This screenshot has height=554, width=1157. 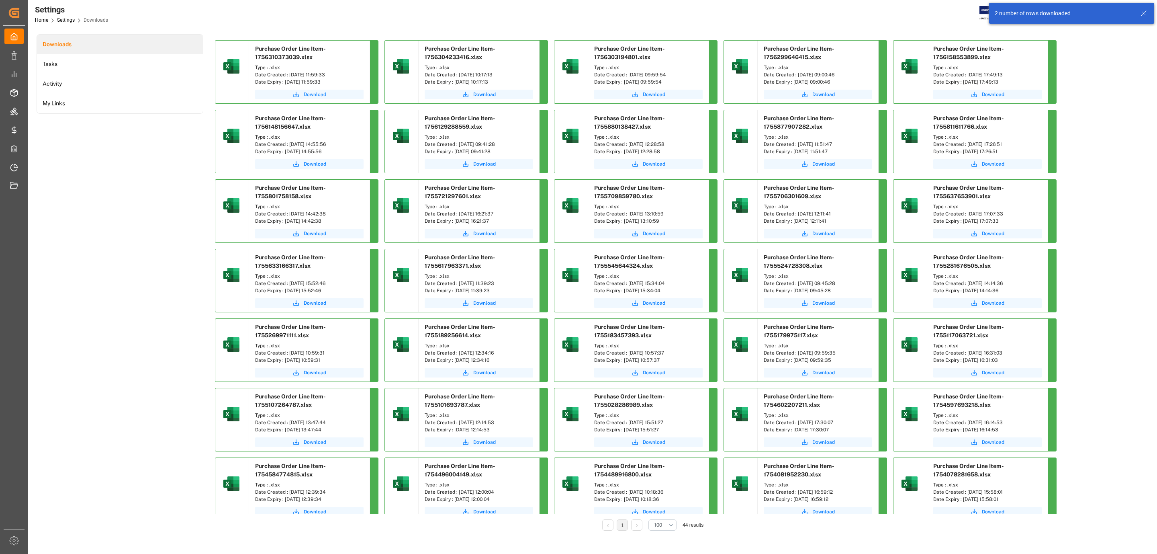 What do you see at coordinates (799, 331) in the screenshot?
I see `span: Purchase Order Line Item-1755179975117.xlsx` at bounding box center [799, 331].